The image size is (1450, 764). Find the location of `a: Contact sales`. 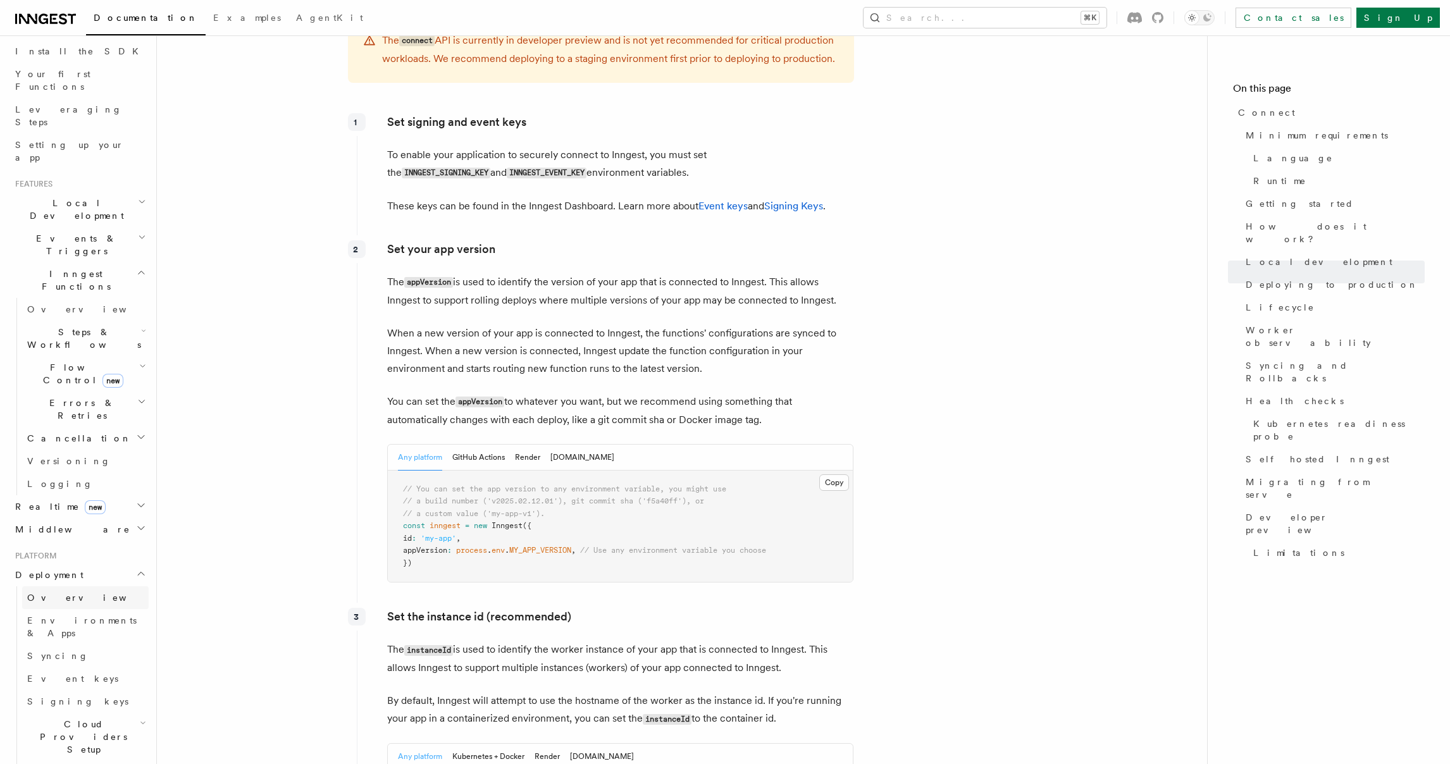

a: Contact sales is located at coordinates (1293, 18).